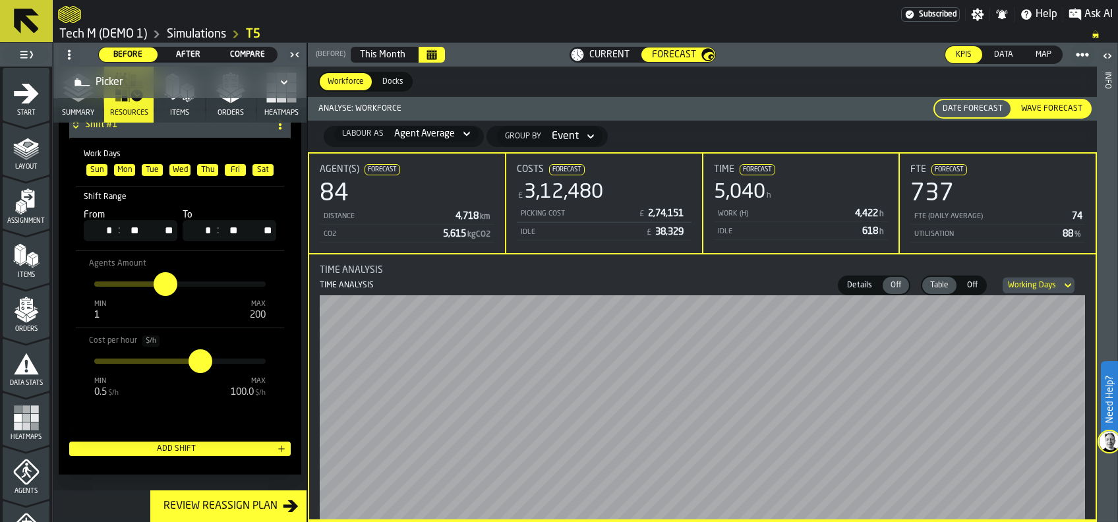 This screenshot has width=1118, height=522. Describe the element at coordinates (180, 82) in the screenshot. I see `div: DropdownMenuValue-8AyYC0CejloHDFQk-IdUD` at that location.